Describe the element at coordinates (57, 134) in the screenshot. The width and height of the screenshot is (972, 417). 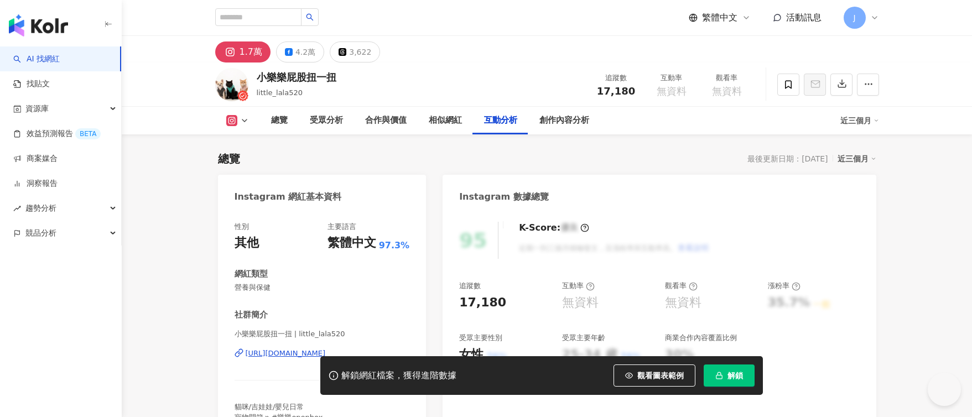
I see `a: 效益預測報告BETA` at that location.